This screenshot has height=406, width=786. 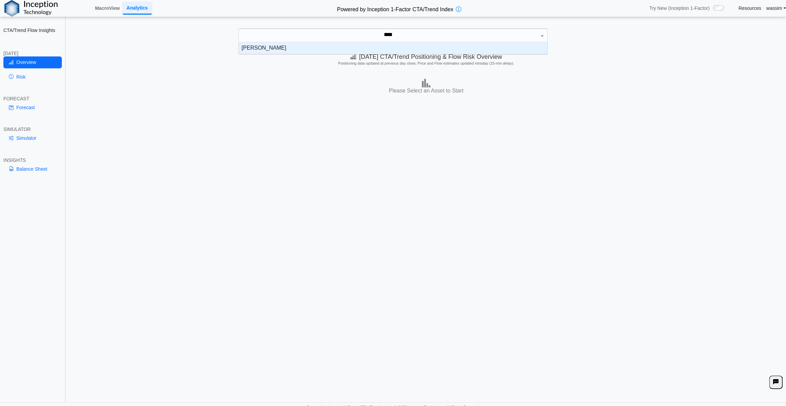 I want to click on div: INSIGHTS, so click(x=33, y=160).